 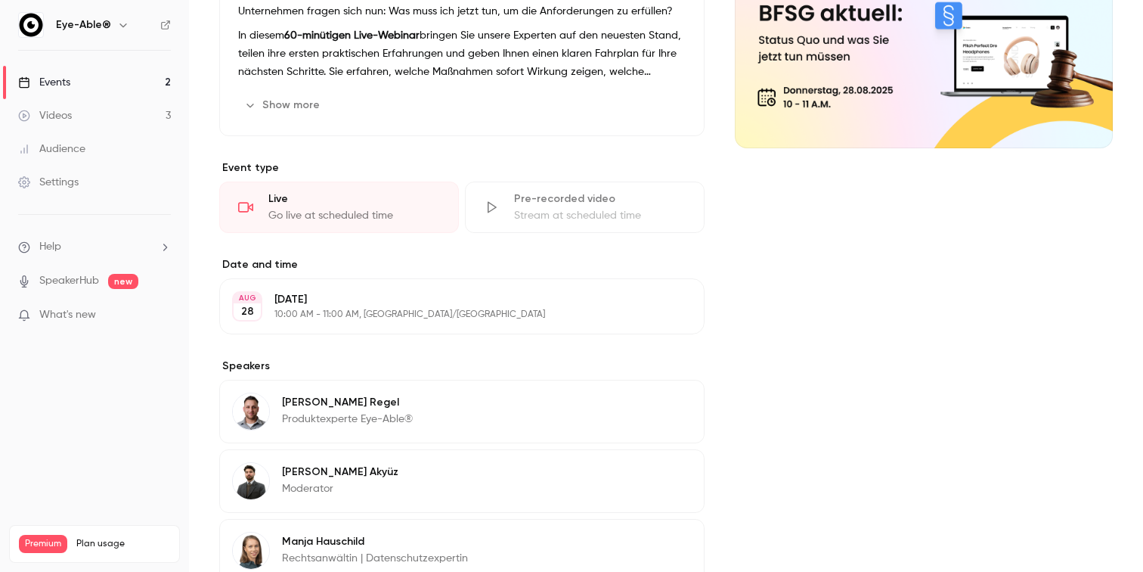 I want to click on div: Audience, so click(x=51, y=149).